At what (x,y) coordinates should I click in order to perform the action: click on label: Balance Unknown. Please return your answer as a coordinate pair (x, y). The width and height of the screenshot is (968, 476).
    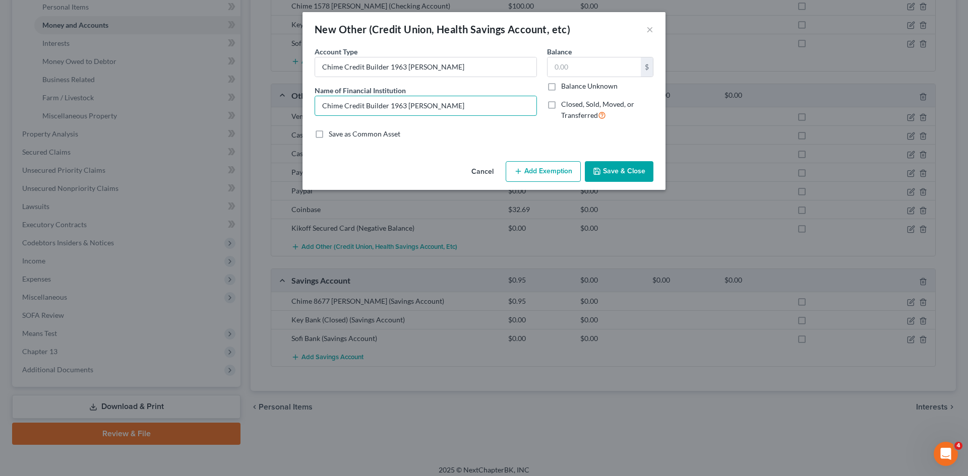
    Looking at the image, I should click on (589, 86).